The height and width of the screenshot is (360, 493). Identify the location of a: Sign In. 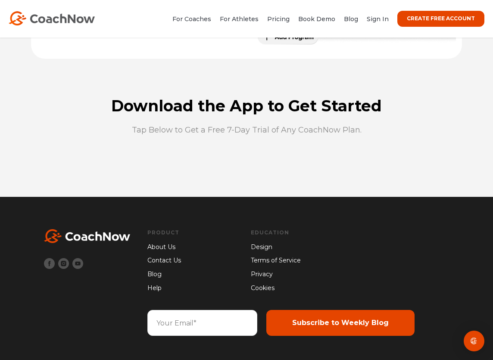
(378, 19).